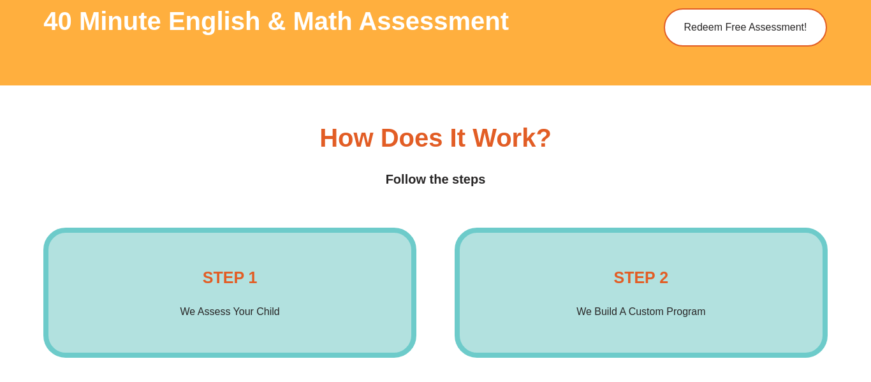  What do you see at coordinates (745, 27) in the screenshot?
I see `span: Redeem Free Assessment!` at bounding box center [745, 27].